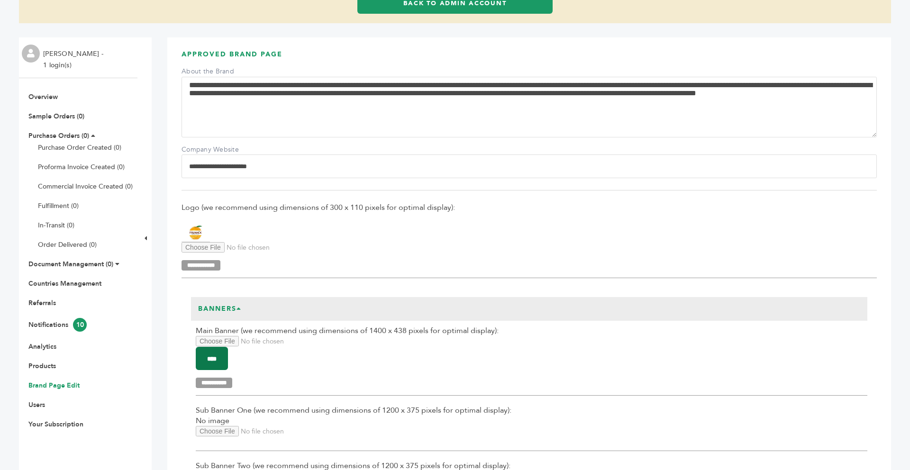 This screenshot has height=470, width=910. What do you see at coordinates (531, 411) in the screenshot?
I see `span: Sub Banner One (we recommend using dimensions of 1200 x 375 pixels for optimal display):` at bounding box center [531, 411].